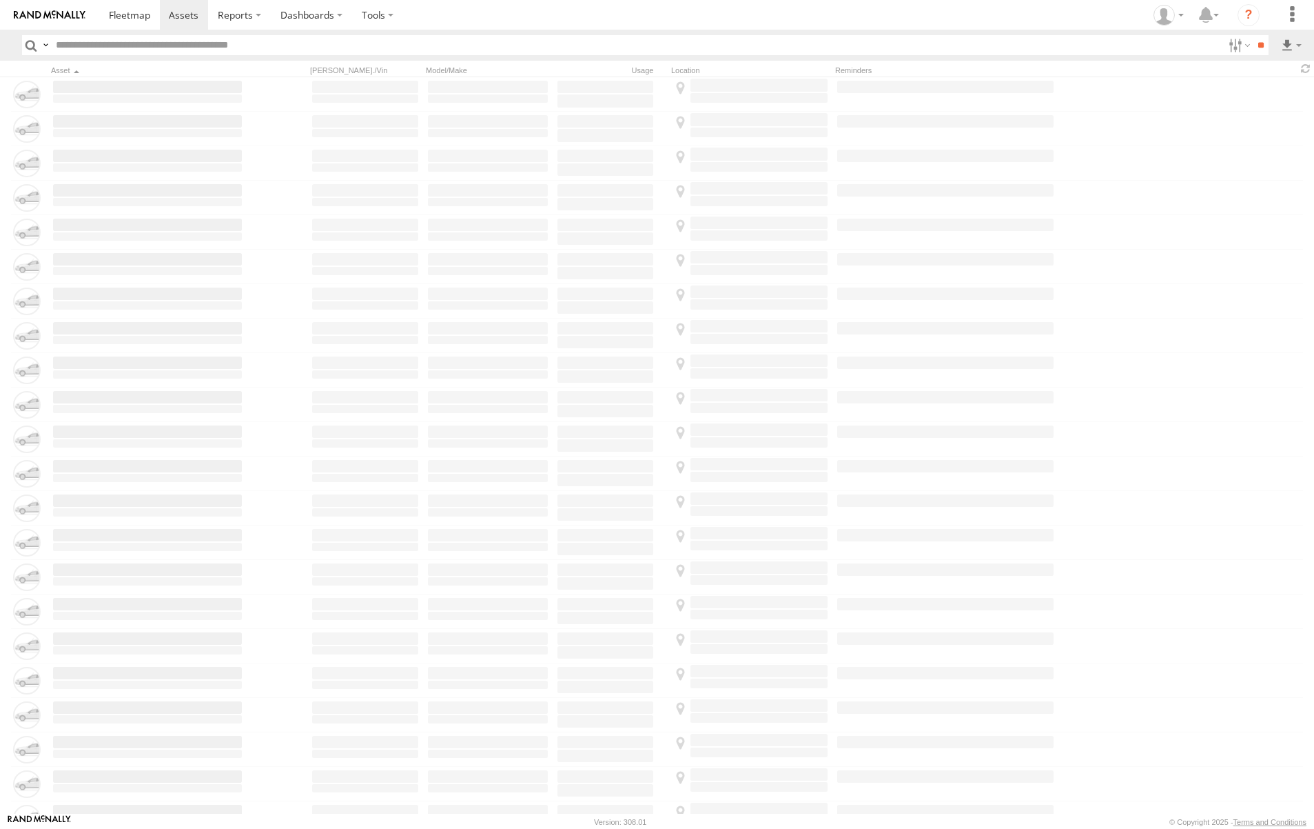  I want to click on div: Model/Make, so click(488, 70).